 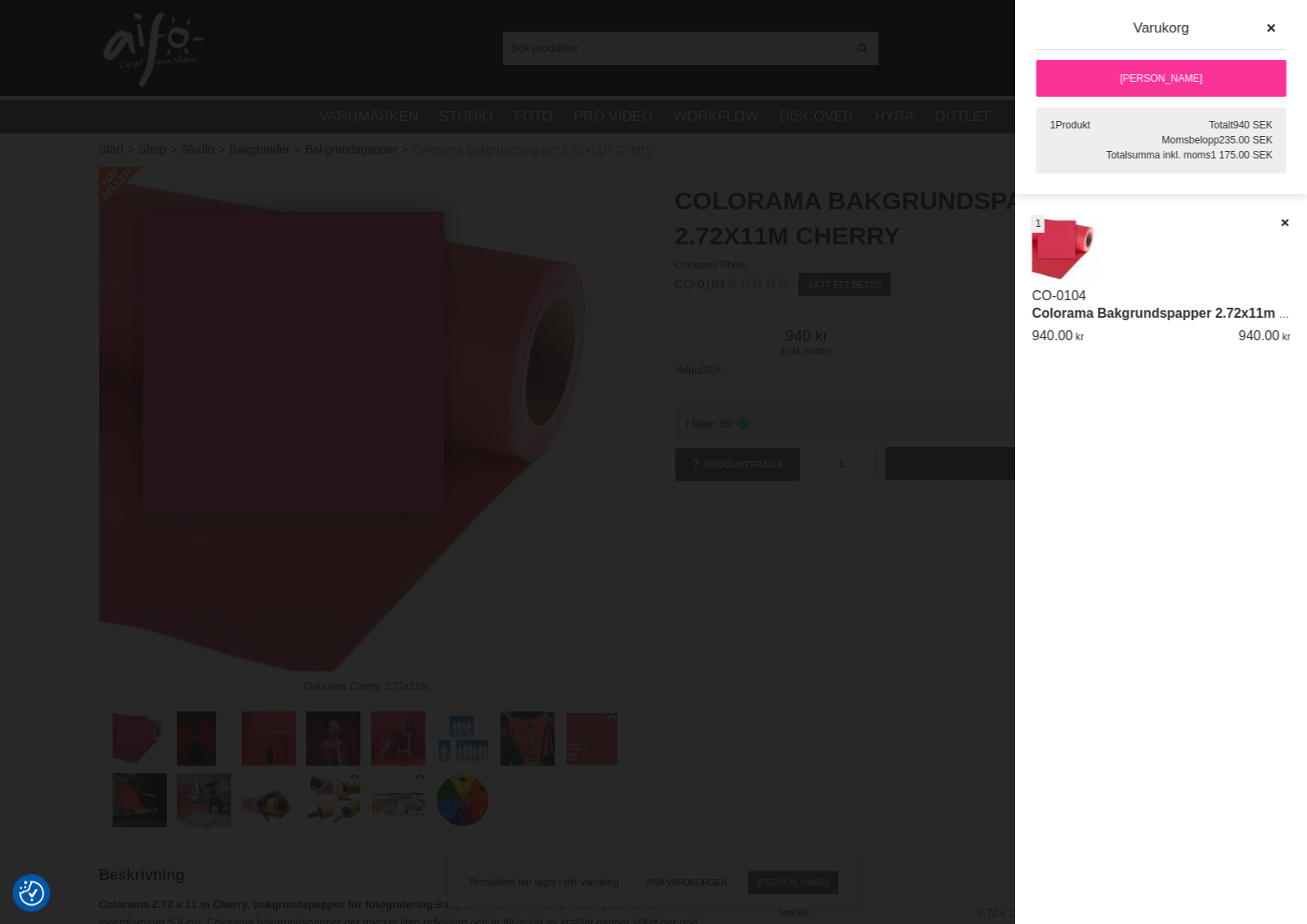 What do you see at coordinates (1071, 125) in the screenshot?
I see `span: Produkt` at bounding box center [1071, 125].